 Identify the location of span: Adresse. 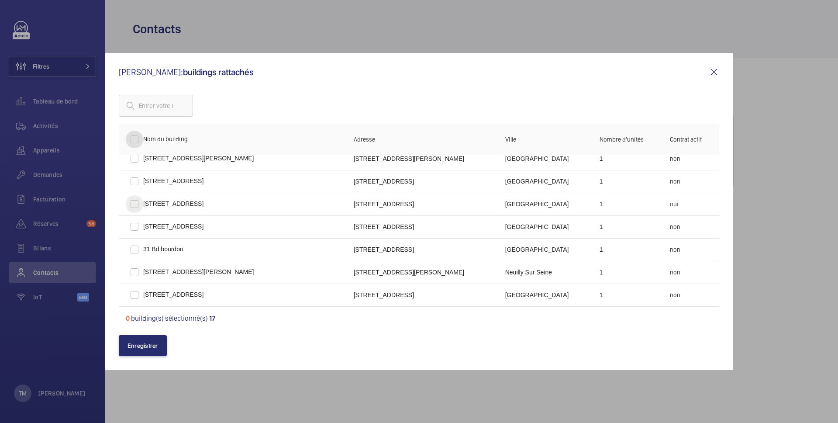
(364, 139).